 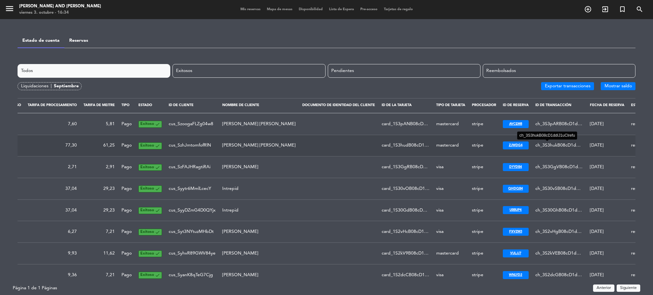 I want to click on span: Tarifa de Meitre, so click(x=99, y=105).